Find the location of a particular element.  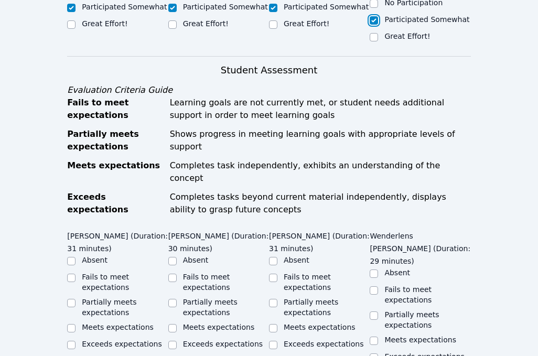

div: Meets expectations is located at coordinates (115, 172).